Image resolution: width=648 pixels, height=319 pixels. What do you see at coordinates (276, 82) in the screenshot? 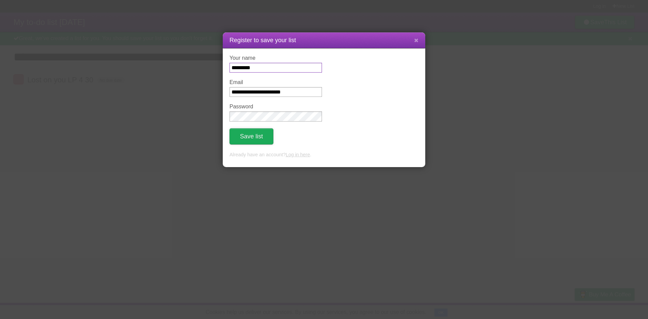
I see `label: Email` at bounding box center [276, 82].